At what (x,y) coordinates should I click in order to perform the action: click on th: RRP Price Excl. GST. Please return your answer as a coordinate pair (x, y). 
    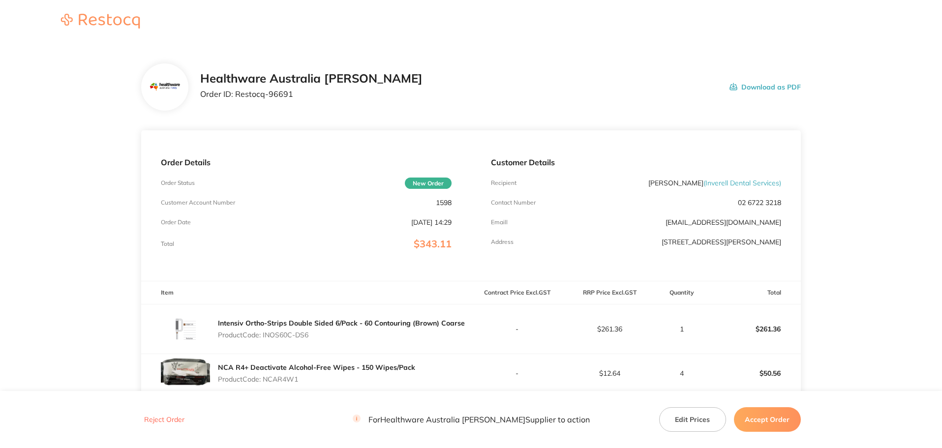
    Looking at the image, I should click on (609, 293).